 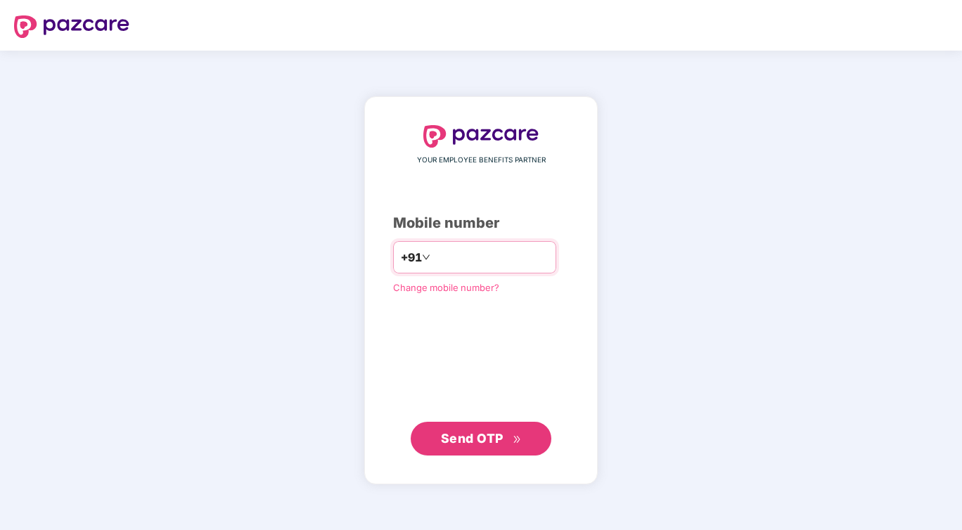 What do you see at coordinates (411, 257) in the screenshot?
I see `span: +91` at bounding box center [411, 257].